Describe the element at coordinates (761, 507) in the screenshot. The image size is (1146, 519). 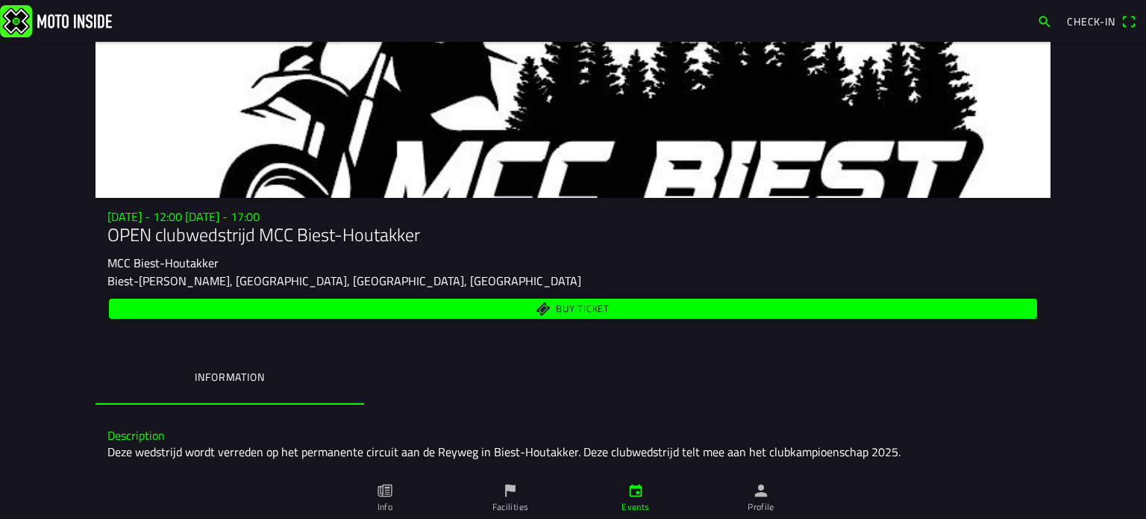
I see `ion-label: Profile` at that location.